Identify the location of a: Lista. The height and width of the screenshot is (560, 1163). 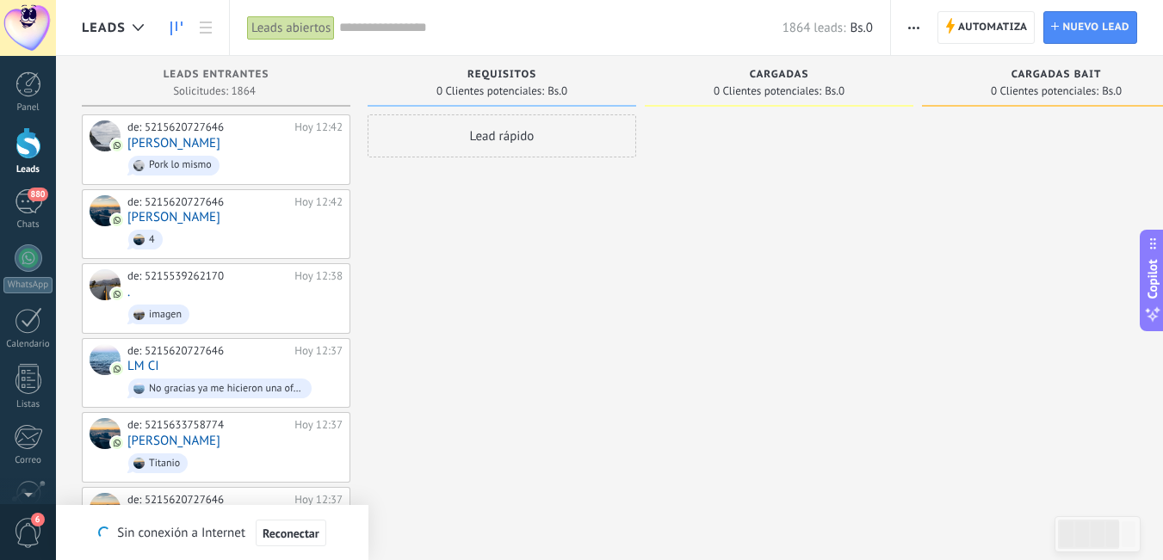
(206, 28).